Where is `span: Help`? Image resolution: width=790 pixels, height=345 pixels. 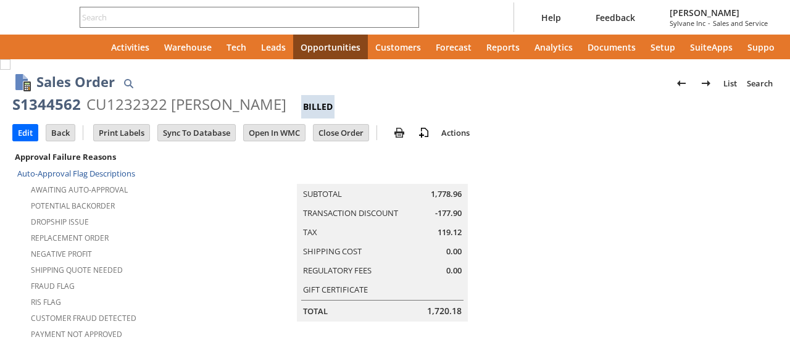
span: Help is located at coordinates (551, 17).